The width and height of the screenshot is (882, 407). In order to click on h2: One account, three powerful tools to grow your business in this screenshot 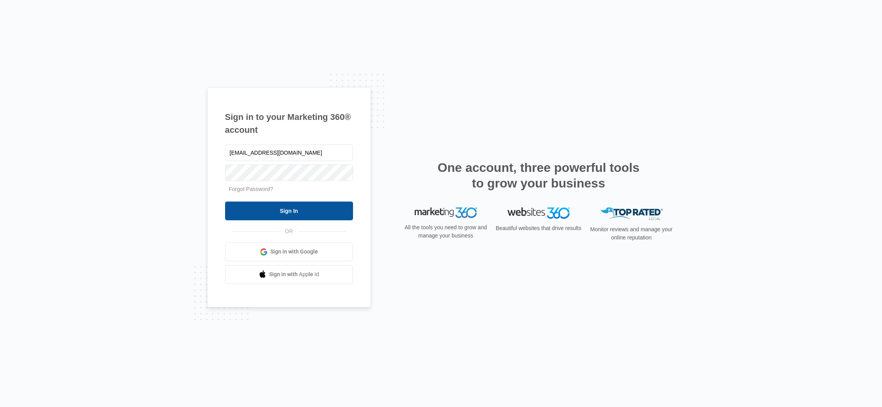, I will do `click(539, 175)`.